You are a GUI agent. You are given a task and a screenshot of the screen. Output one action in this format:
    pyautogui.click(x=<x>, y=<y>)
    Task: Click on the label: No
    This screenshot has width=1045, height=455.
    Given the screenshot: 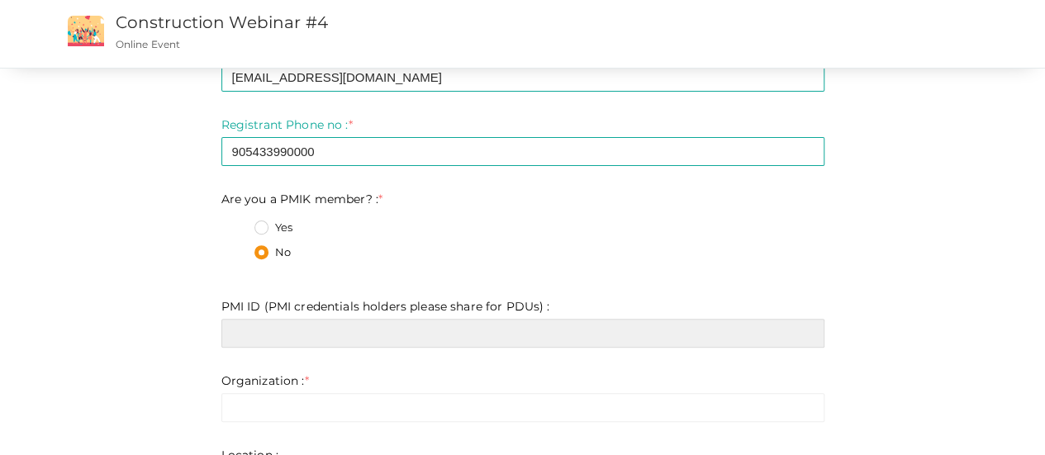 What is the action you would take?
    pyautogui.click(x=273, y=253)
    